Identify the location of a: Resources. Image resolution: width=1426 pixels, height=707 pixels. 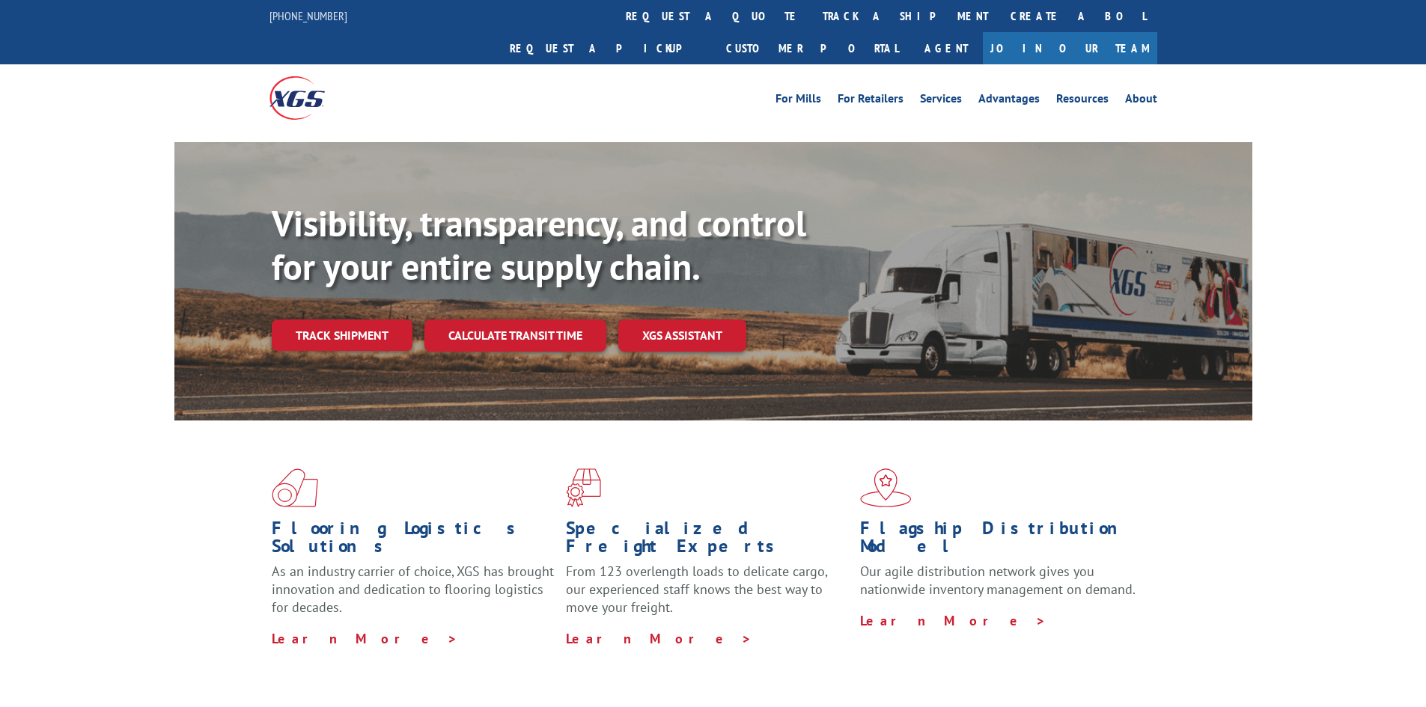
(1082, 101).